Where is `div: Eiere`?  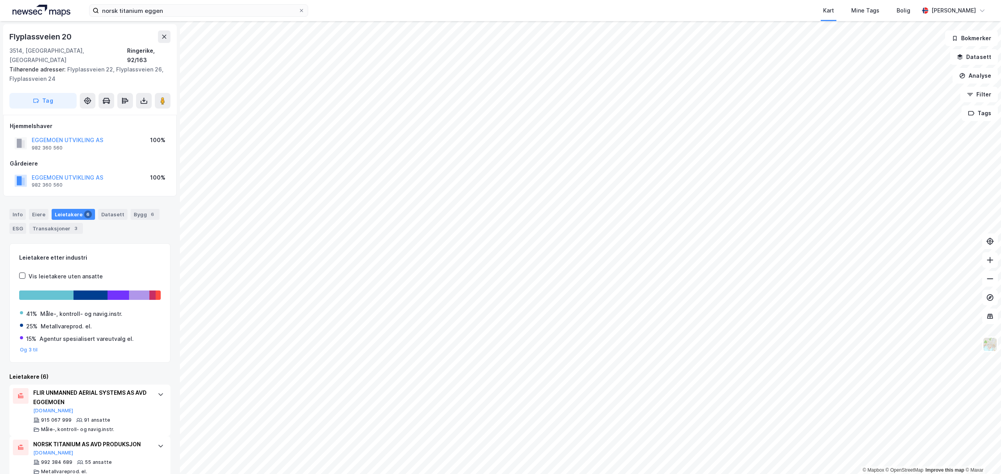
div: Eiere is located at coordinates (39, 215).